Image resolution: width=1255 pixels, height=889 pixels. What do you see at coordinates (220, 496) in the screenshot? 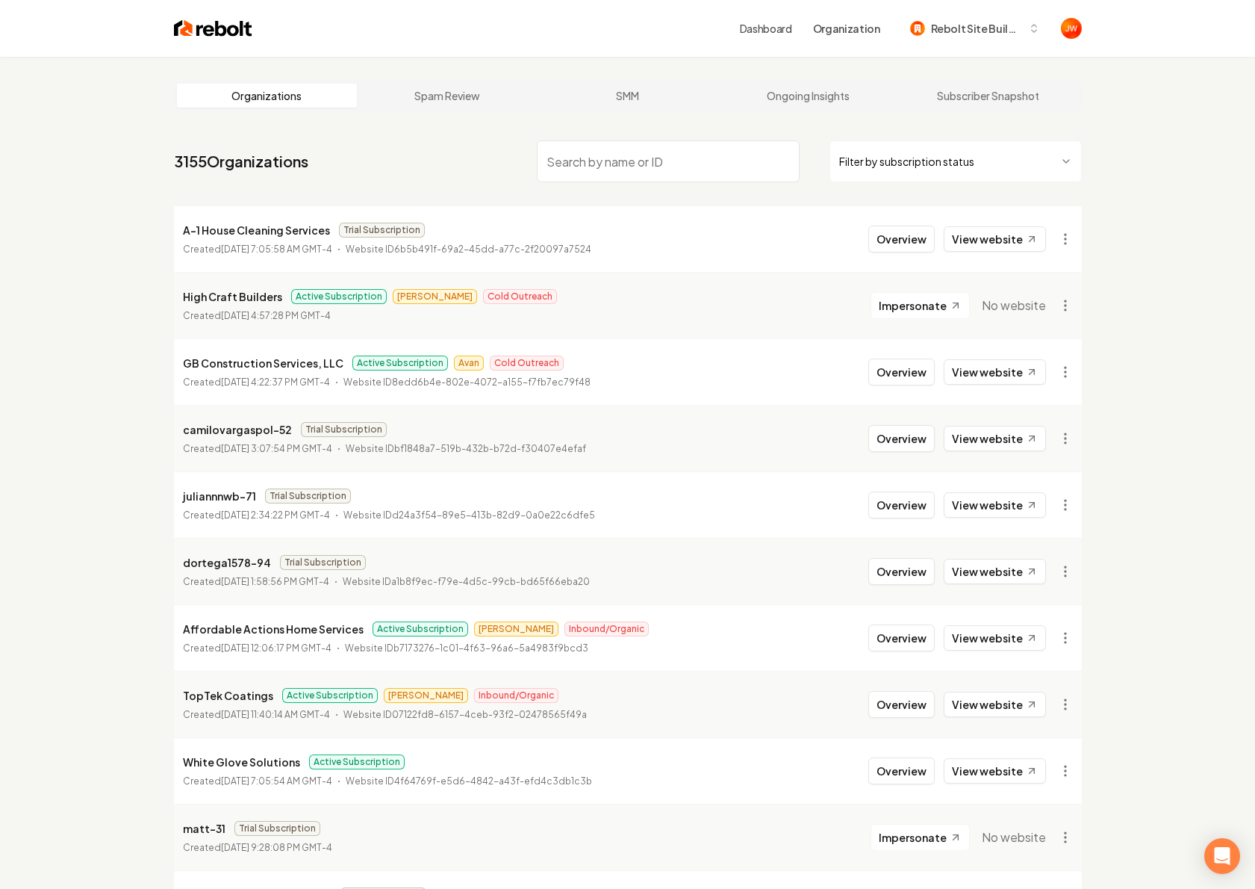
I see `p: juliannnwb-71` at bounding box center [220, 496].